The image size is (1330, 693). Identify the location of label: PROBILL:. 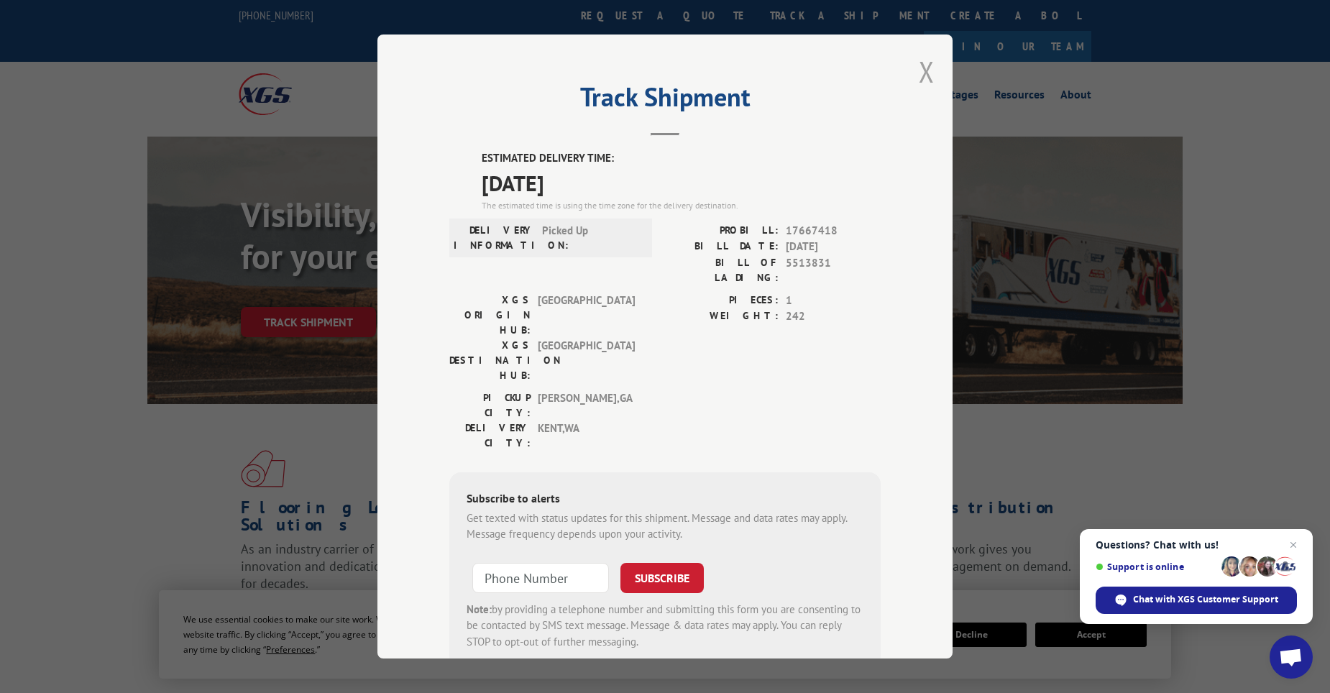
(722, 231).